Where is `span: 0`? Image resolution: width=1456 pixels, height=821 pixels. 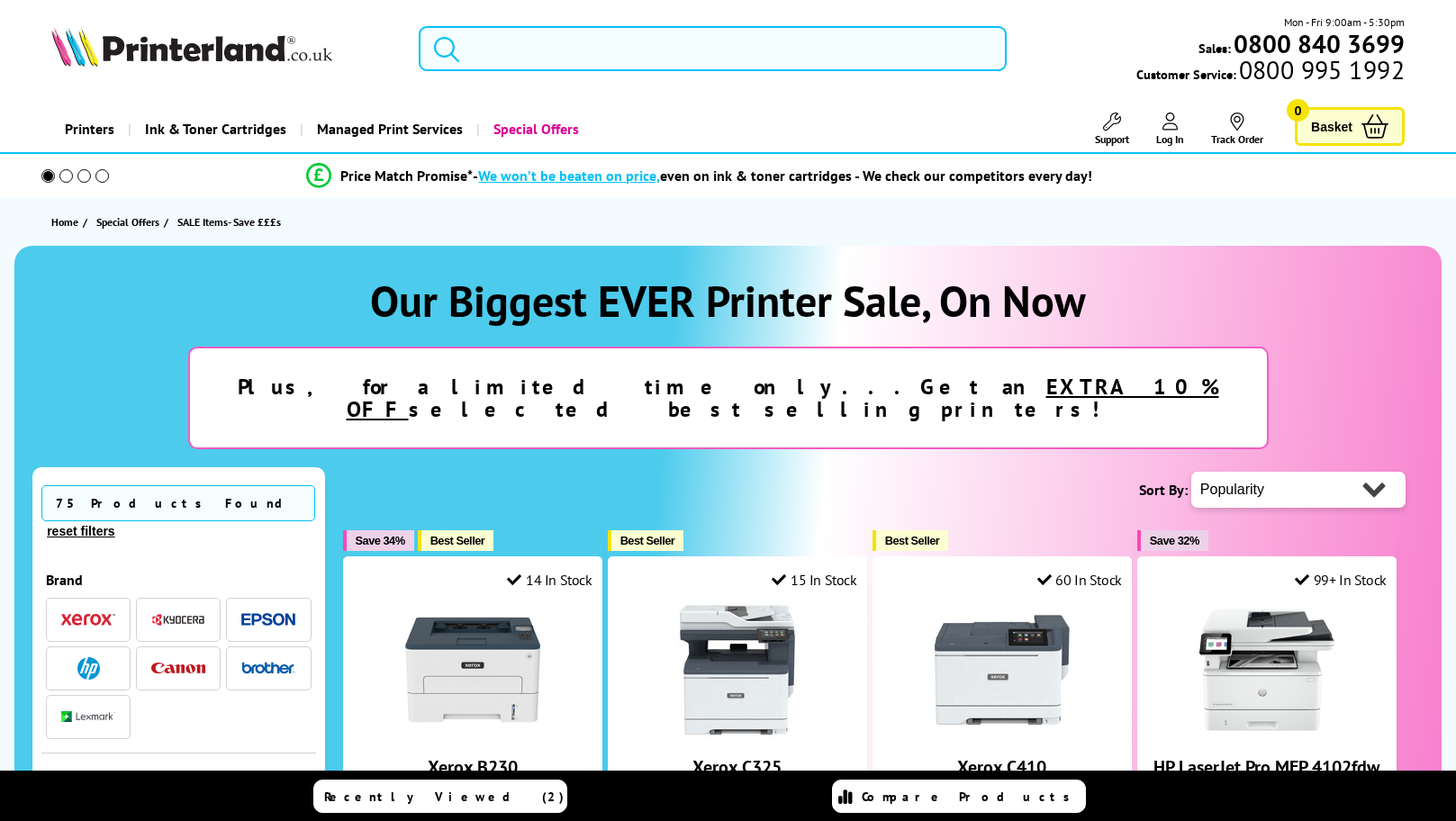 span: 0 is located at coordinates (1298, 110).